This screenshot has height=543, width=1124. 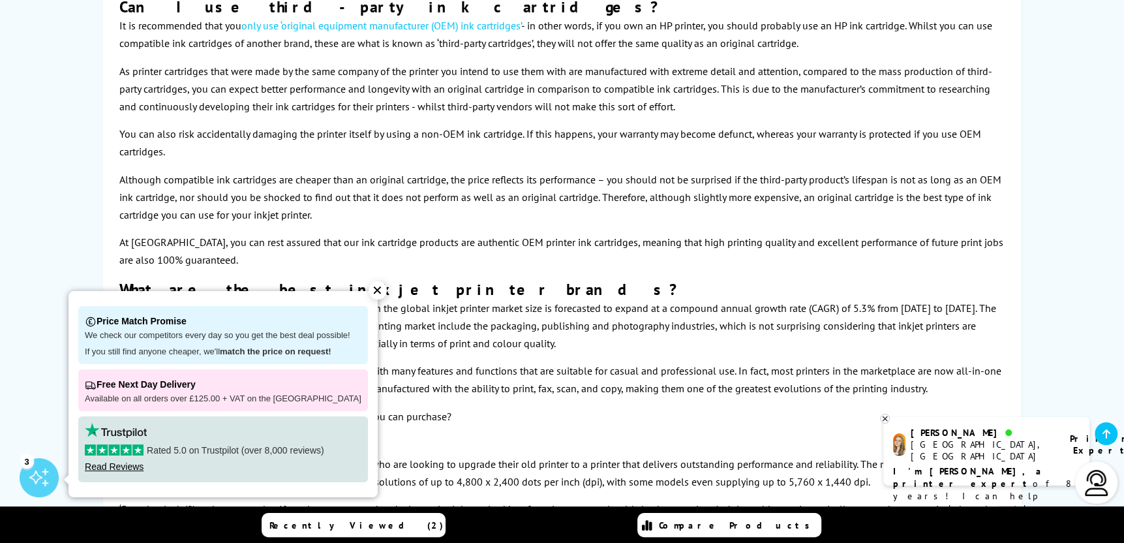 What do you see at coordinates (738, 525) in the screenshot?
I see `span: Compare Products` at bounding box center [738, 525].